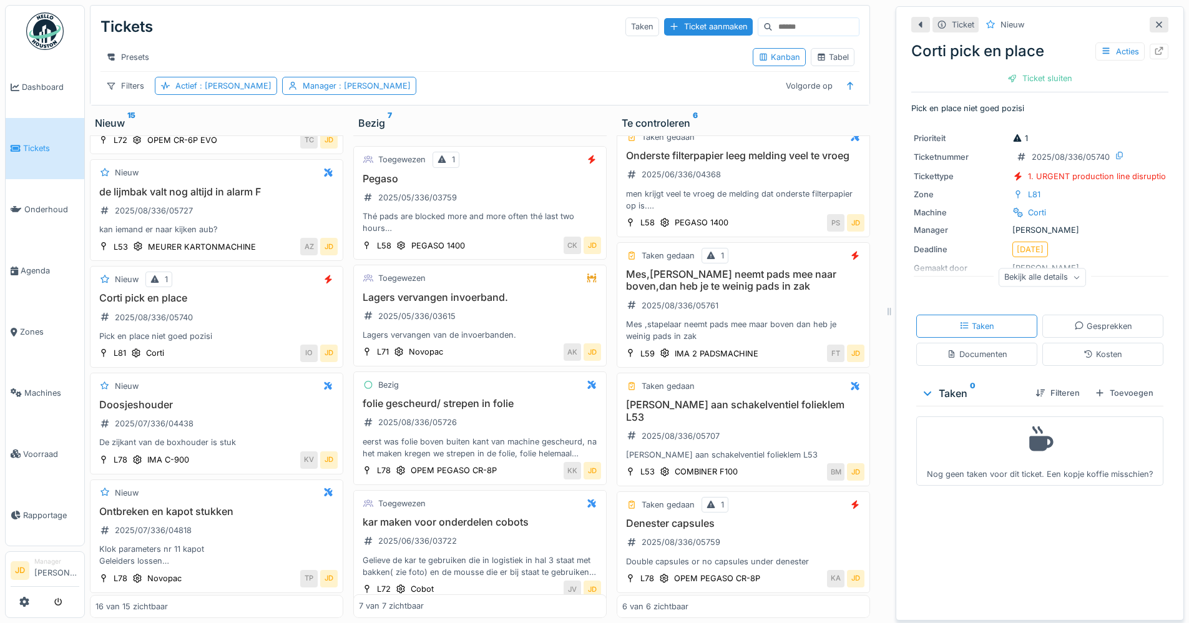  I want to click on div: OPEM PEGASO CR-8P, so click(717, 578).